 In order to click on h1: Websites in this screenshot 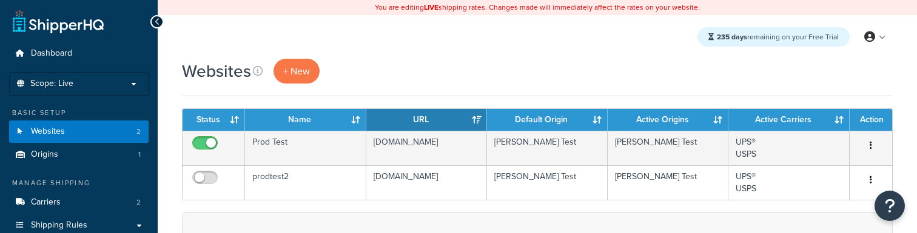, I will do `click(216, 71)`.